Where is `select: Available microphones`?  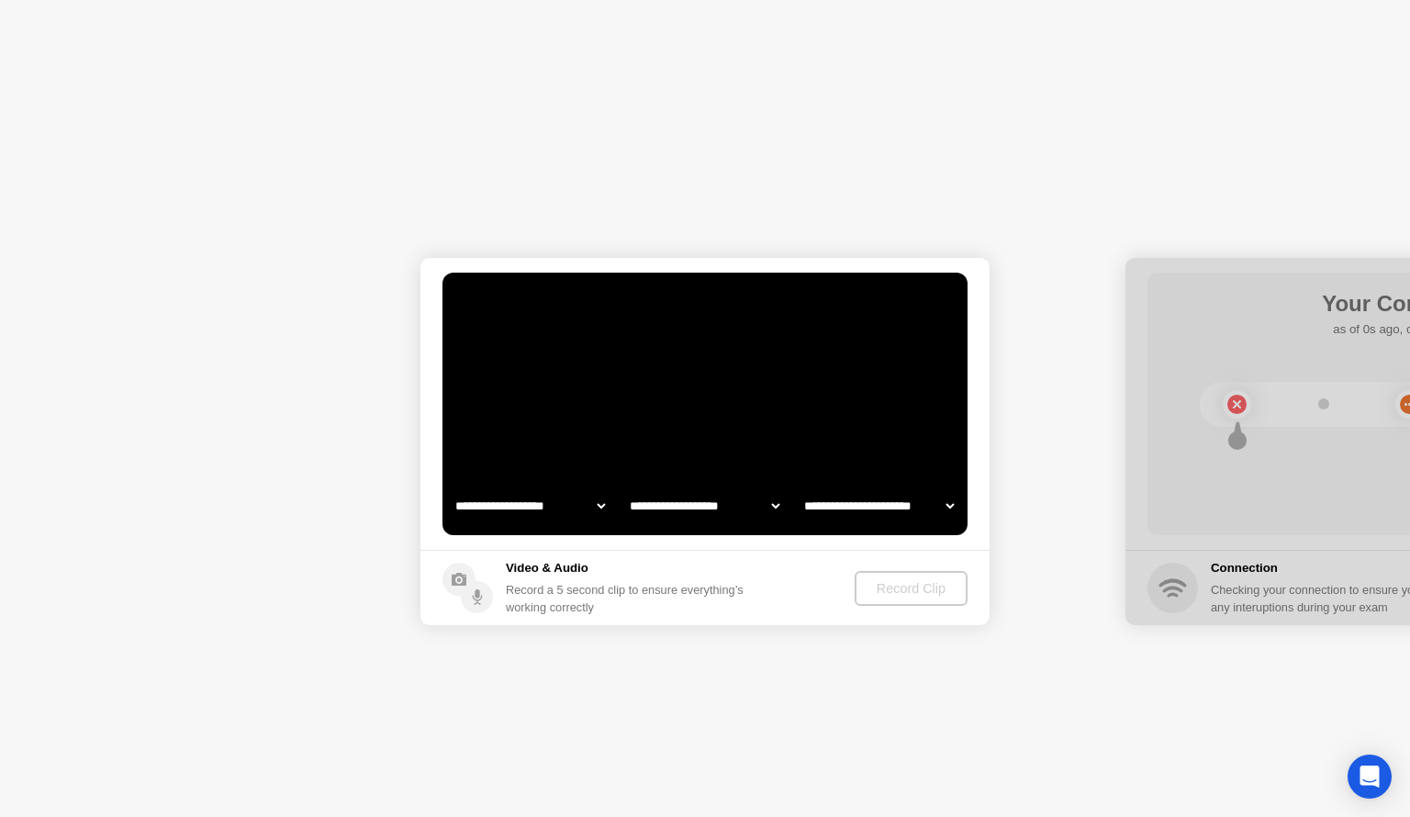
select: Available microphones is located at coordinates (879, 506).